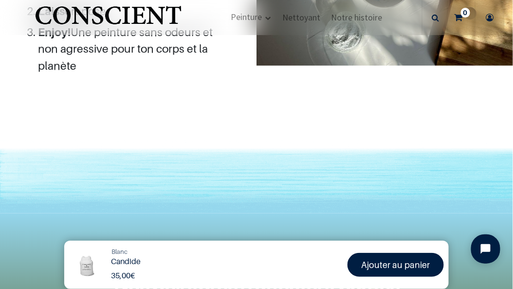 The width and height of the screenshot is (513, 289). What do you see at coordinates (395, 264) in the screenshot?
I see `font: Ajouter au panier` at bounding box center [395, 264].